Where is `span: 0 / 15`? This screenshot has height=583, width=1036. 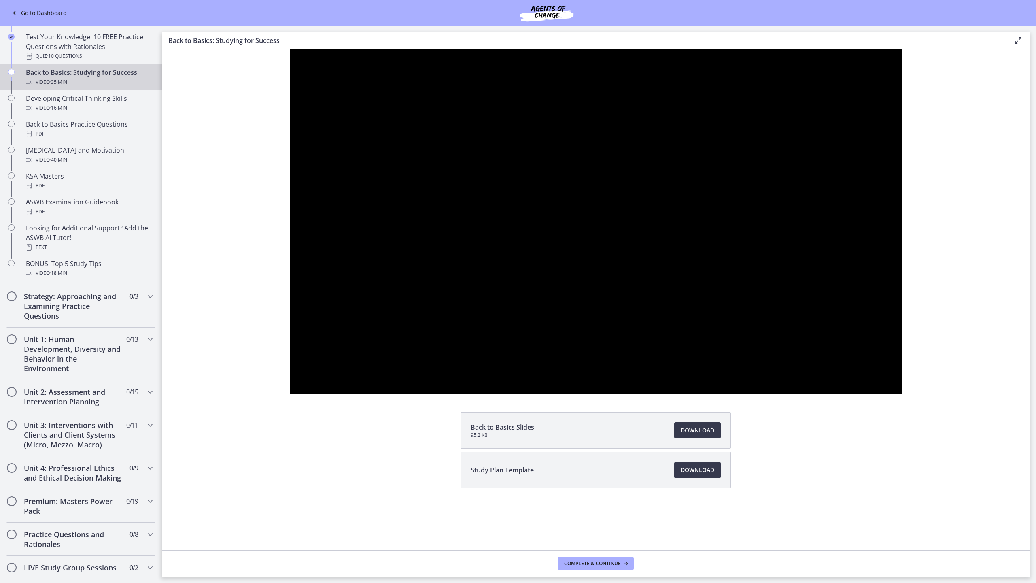
span: 0 / 15 is located at coordinates (132, 392).